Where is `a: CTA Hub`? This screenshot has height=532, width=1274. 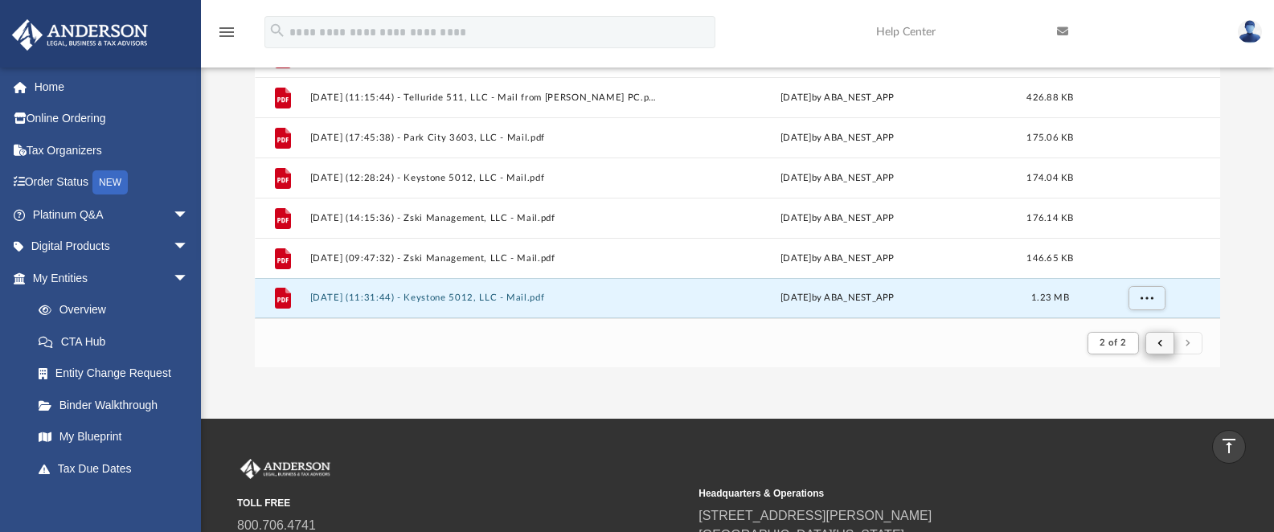
a: CTA Hub is located at coordinates (117, 341).